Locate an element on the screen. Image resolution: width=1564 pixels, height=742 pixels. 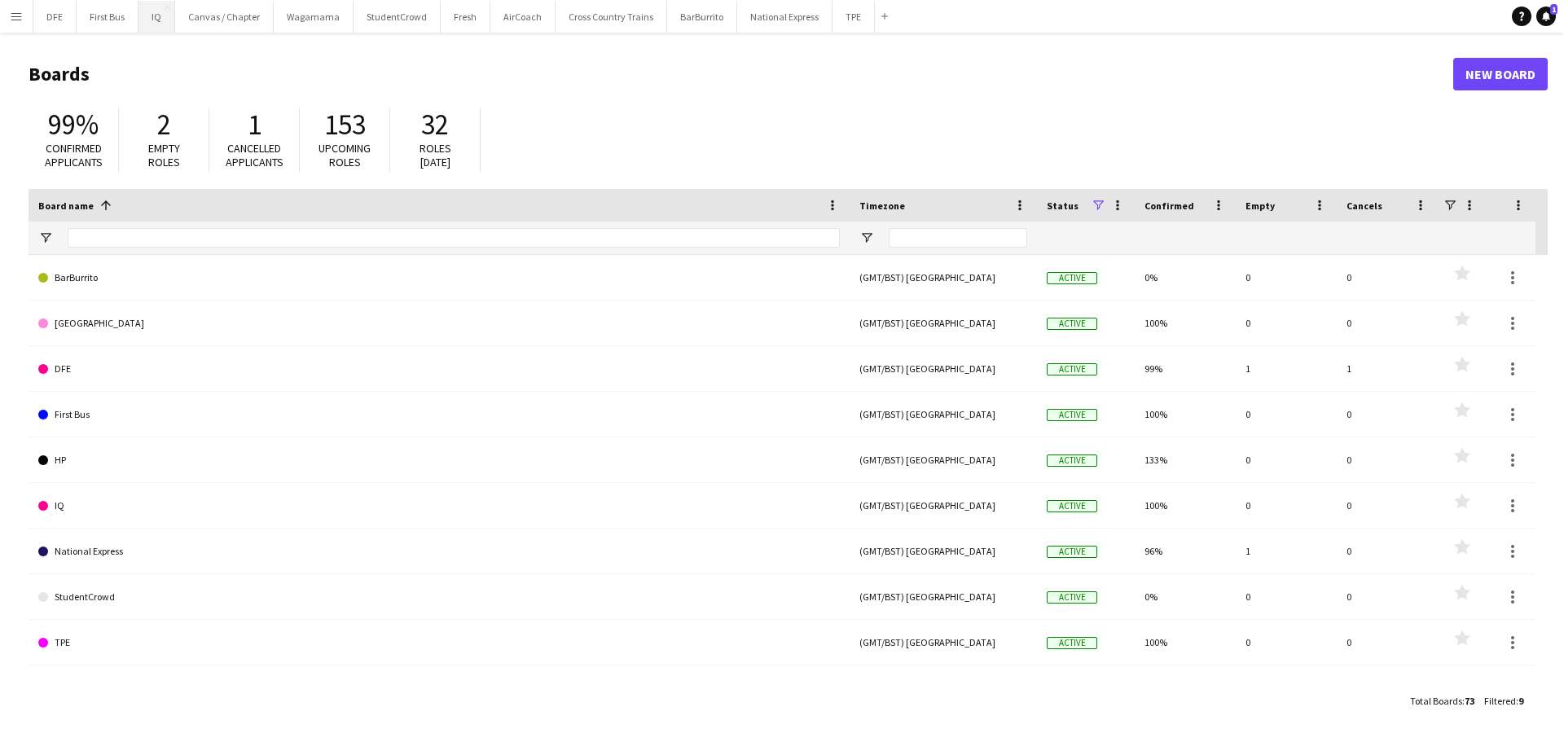
span: Empty is located at coordinates (1260, 205).